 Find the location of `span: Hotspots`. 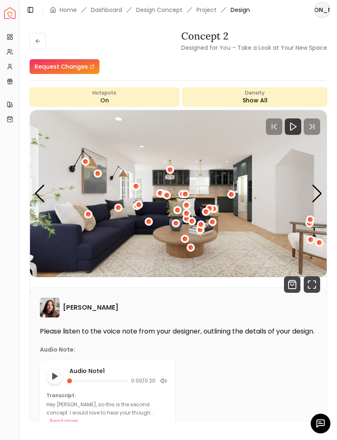

span: Hotspots is located at coordinates (104, 93).